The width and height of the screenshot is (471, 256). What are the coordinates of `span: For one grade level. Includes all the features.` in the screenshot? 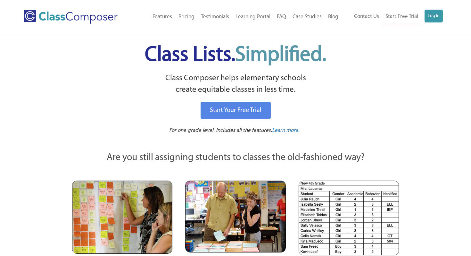 It's located at (220, 130).